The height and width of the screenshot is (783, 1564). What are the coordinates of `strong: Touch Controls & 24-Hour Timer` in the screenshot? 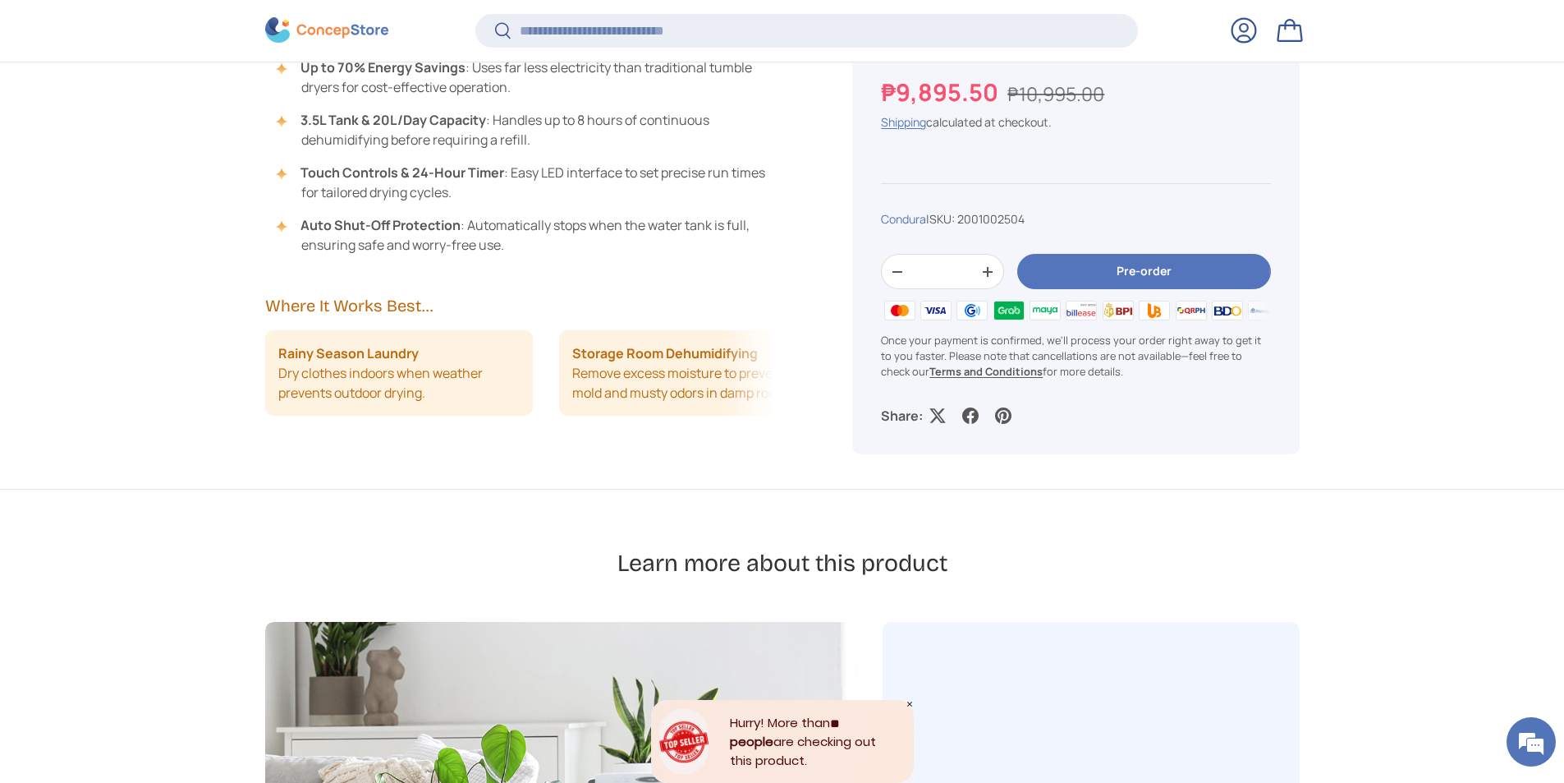 It's located at (402, 172).